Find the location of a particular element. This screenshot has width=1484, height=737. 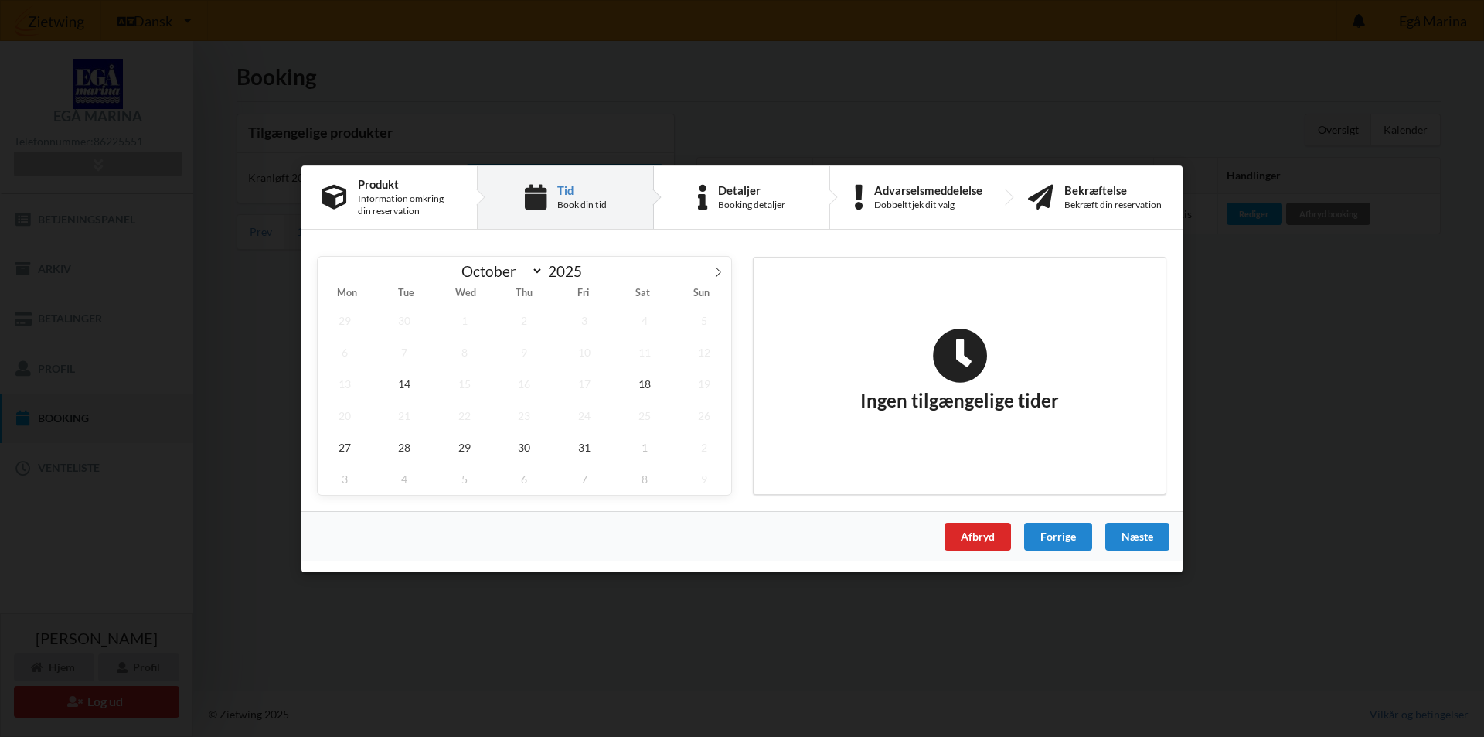

span: October 7, 2025 is located at coordinates (405, 351).